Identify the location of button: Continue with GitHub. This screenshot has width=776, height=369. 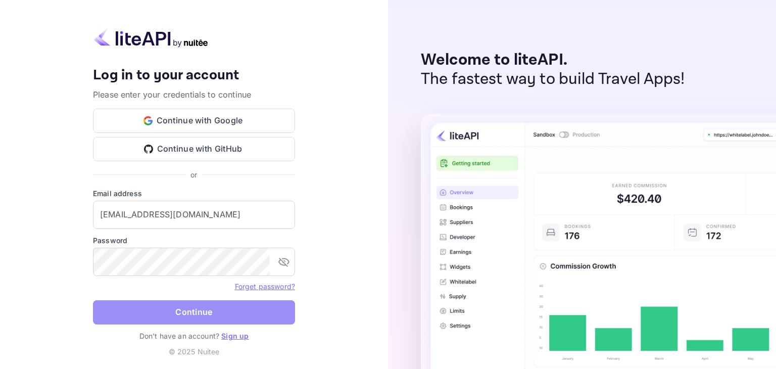
(194, 149).